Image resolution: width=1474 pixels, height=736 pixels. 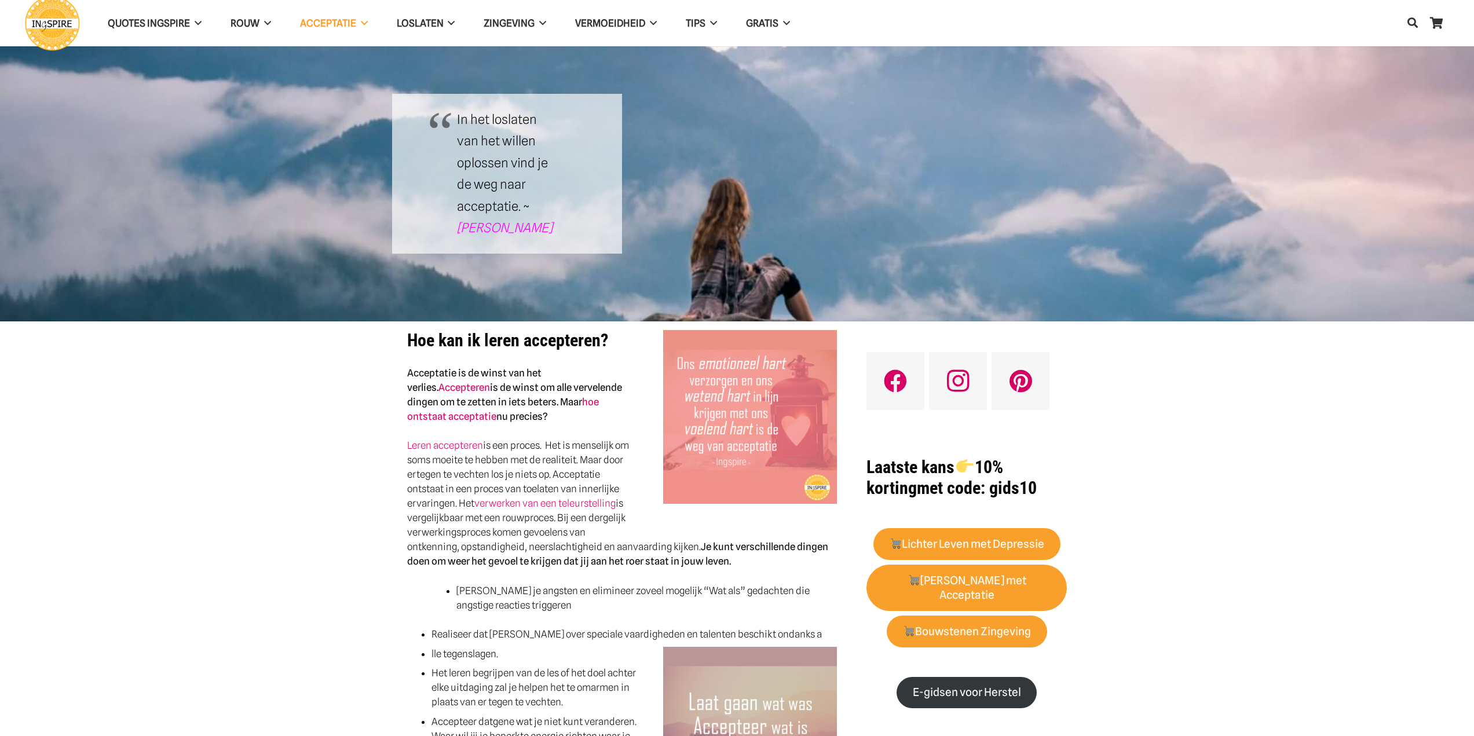 What do you see at coordinates (149, 23) in the screenshot?
I see `span: QUOTES INGSPIRE` at bounding box center [149, 23].